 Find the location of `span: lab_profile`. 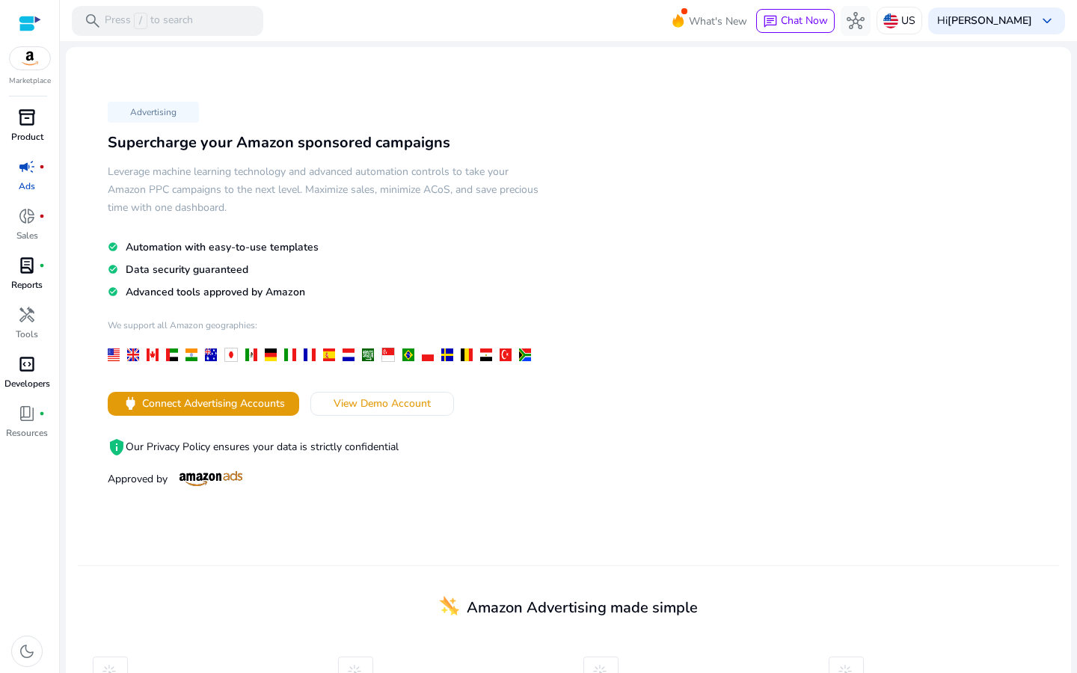

span: lab_profile is located at coordinates (27, 266).